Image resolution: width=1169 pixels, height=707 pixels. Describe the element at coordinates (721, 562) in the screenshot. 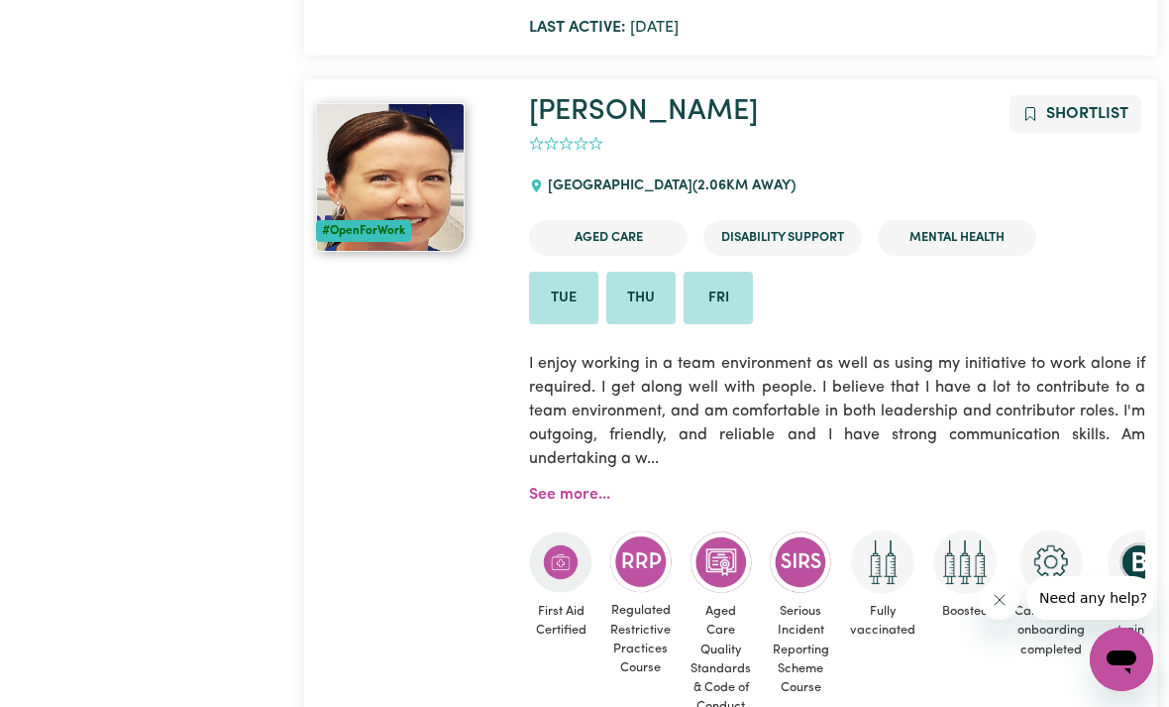

I see `img: CS Academy: Aged Care Quality Standards & Code of Conduct course completed` at that location.